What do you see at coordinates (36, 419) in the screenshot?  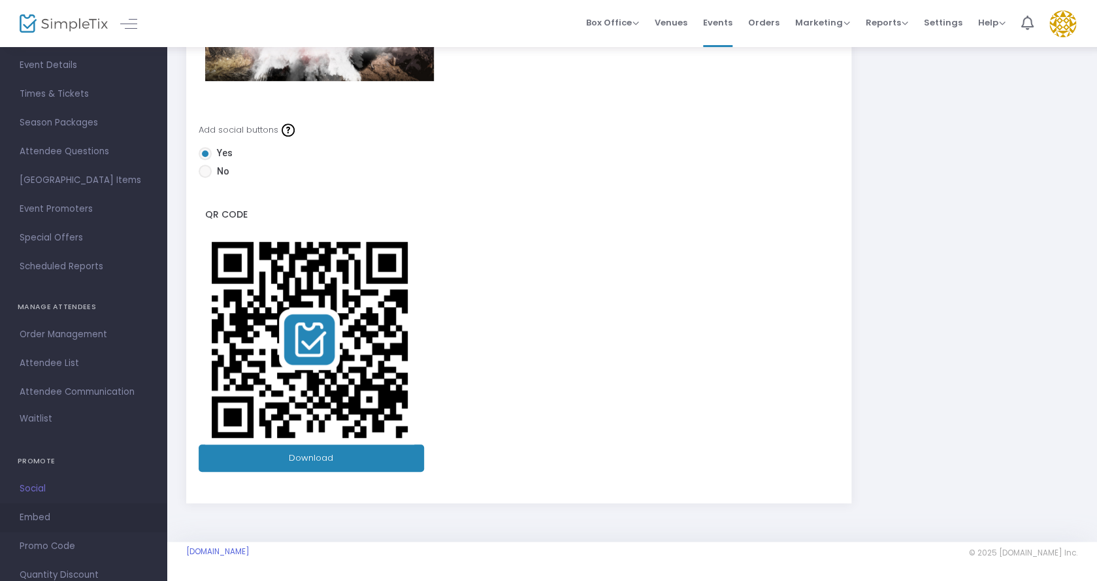 I see `span: Waitlist` at bounding box center [36, 419].